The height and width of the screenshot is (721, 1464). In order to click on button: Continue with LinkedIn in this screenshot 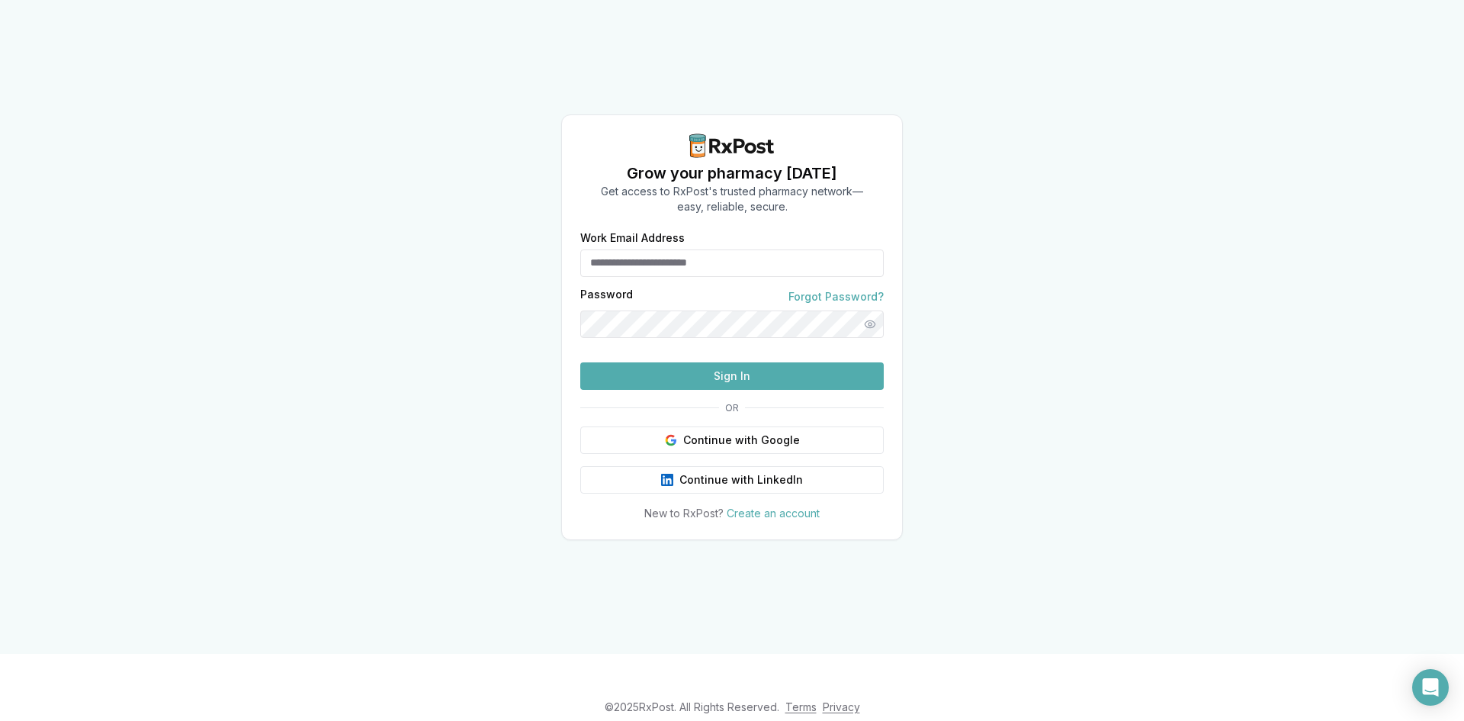, I will do `click(732, 480)`.